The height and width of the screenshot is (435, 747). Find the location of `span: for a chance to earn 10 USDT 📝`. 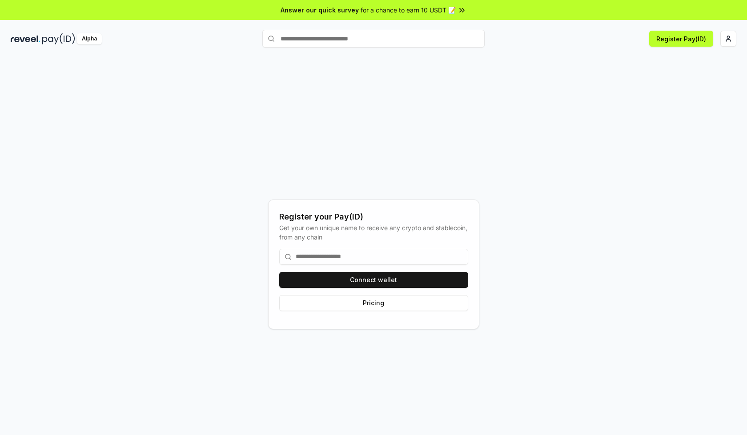

span: for a chance to earn 10 USDT 📝 is located at coordinates (408, 10).